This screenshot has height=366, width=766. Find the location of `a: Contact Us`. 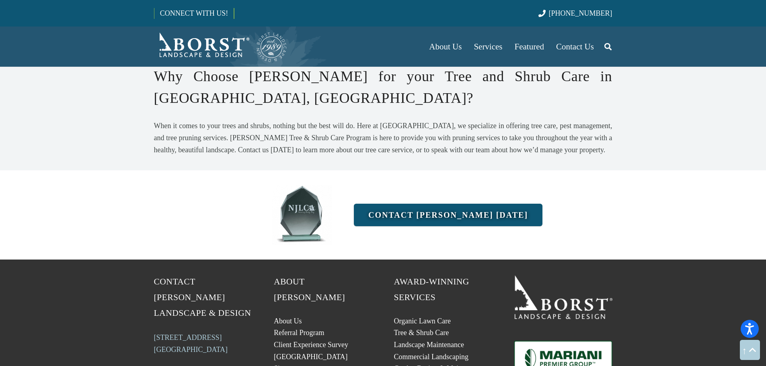

a: Contact Us is located at coordinates (575, 47).